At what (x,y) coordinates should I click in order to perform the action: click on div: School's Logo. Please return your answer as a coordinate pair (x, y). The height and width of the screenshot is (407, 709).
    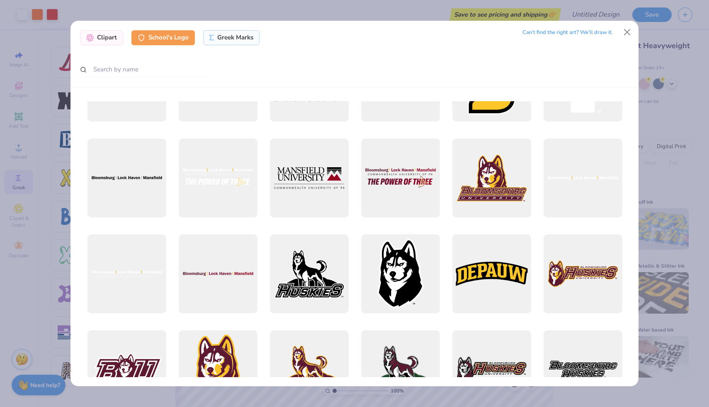
    Looking at the image, I should click on (163, 38).